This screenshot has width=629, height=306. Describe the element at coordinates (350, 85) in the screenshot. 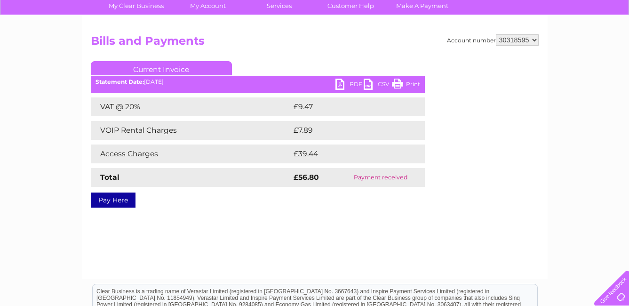

I see `a: PDF` at that location.